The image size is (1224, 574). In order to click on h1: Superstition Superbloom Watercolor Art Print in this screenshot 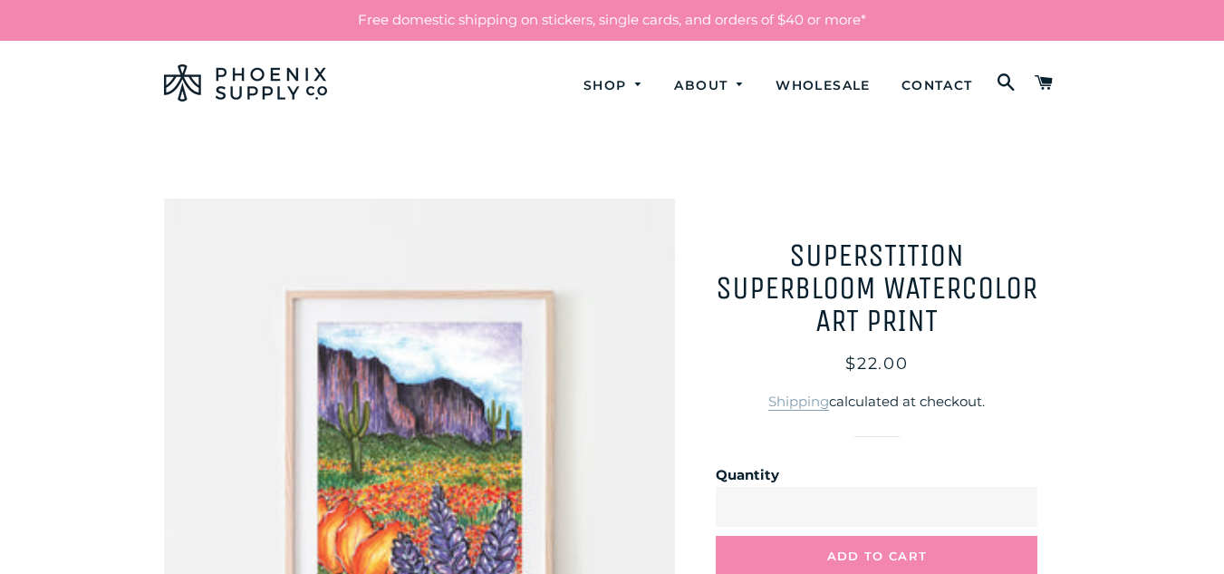, I will do `click(876, 288)`.